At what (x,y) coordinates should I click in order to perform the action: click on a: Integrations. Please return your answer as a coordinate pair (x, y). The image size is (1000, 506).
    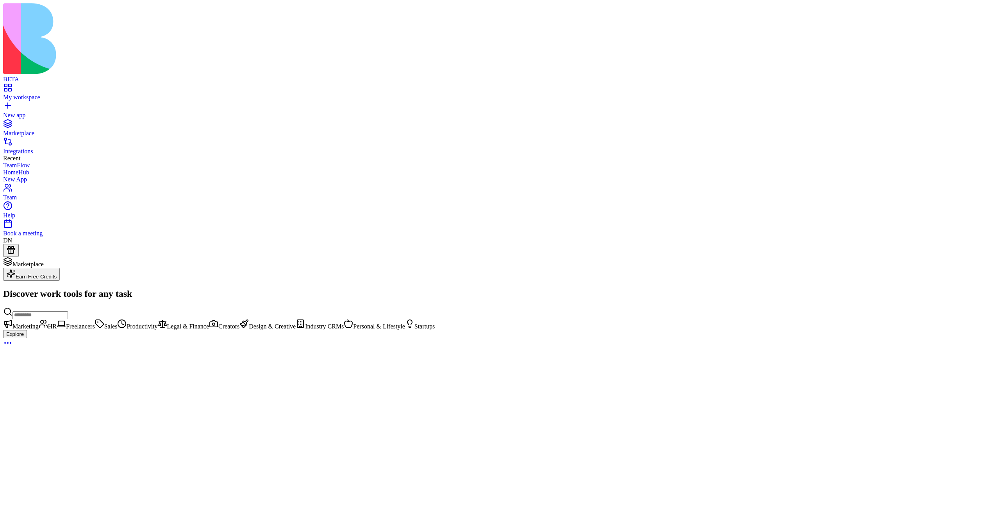
    Looking at the image, I should click on (500, 148).